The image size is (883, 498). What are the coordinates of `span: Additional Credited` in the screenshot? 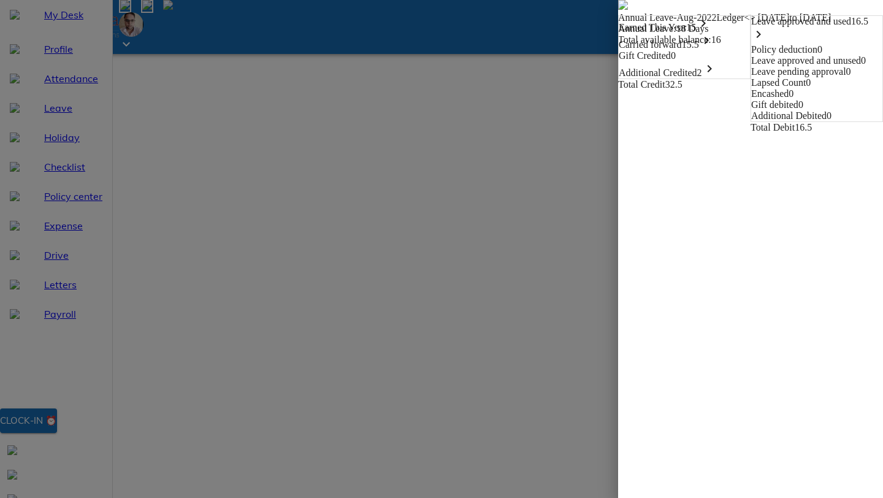 It's located at (658, 72).